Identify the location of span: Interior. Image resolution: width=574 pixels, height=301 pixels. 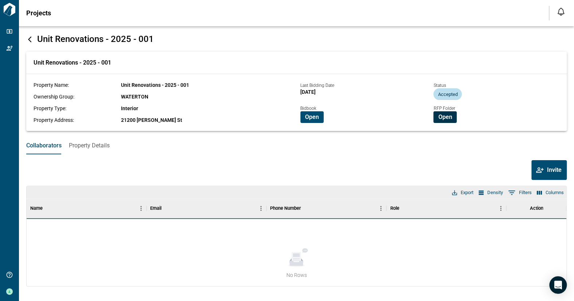
(129, 108).